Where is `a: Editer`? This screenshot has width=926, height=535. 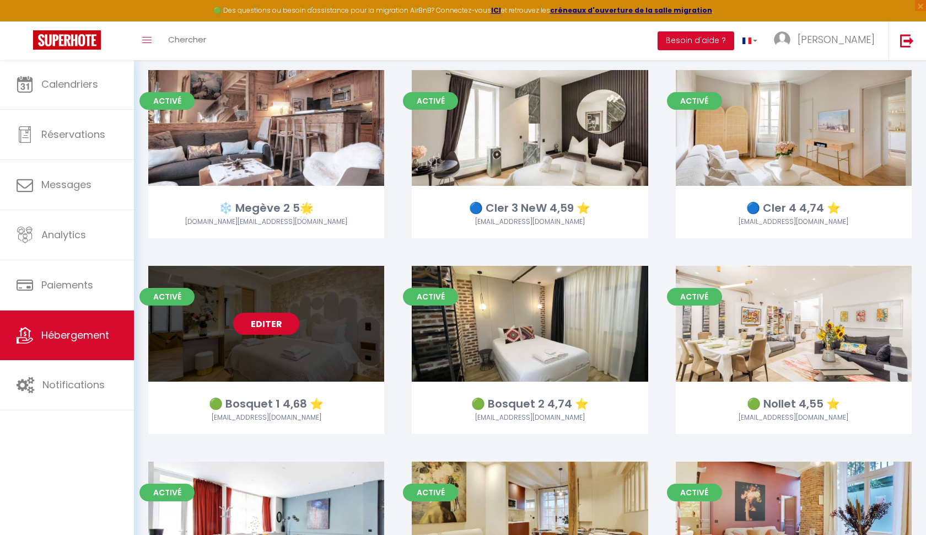 a: Editer is located at coordinates (266, 324).